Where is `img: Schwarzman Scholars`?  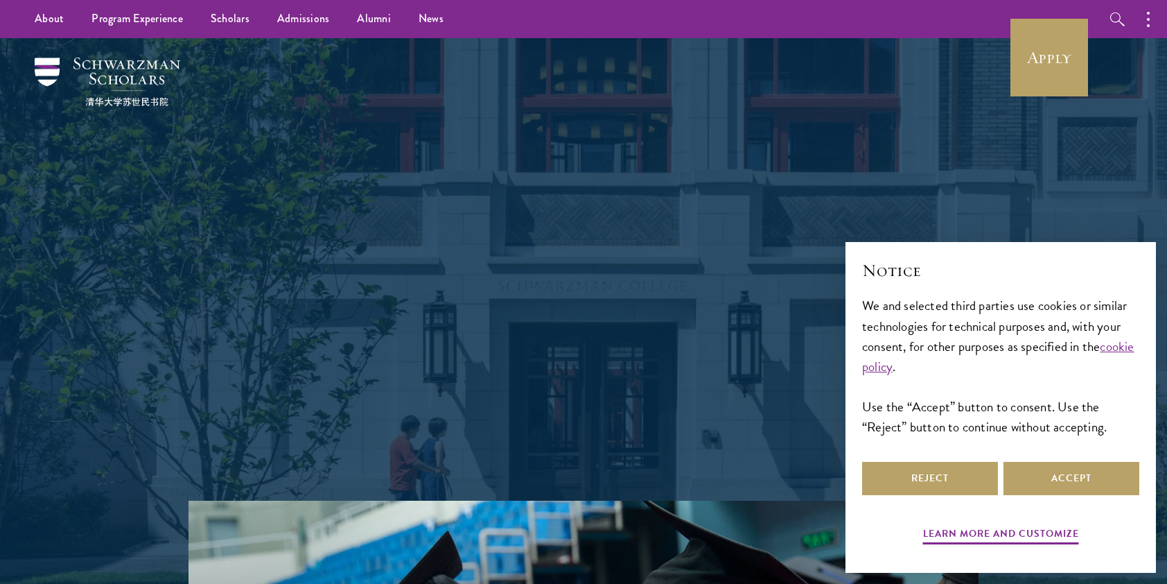 img: Schwarzman Scholars is located at coordinates (107, 82).